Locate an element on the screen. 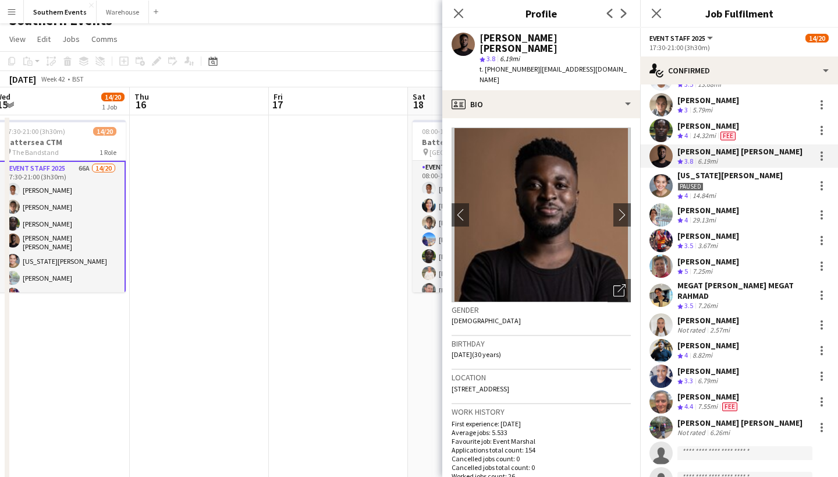 This screenshot has height=477, width=838. div: 7.55mi is located at coordinates (708, 406).